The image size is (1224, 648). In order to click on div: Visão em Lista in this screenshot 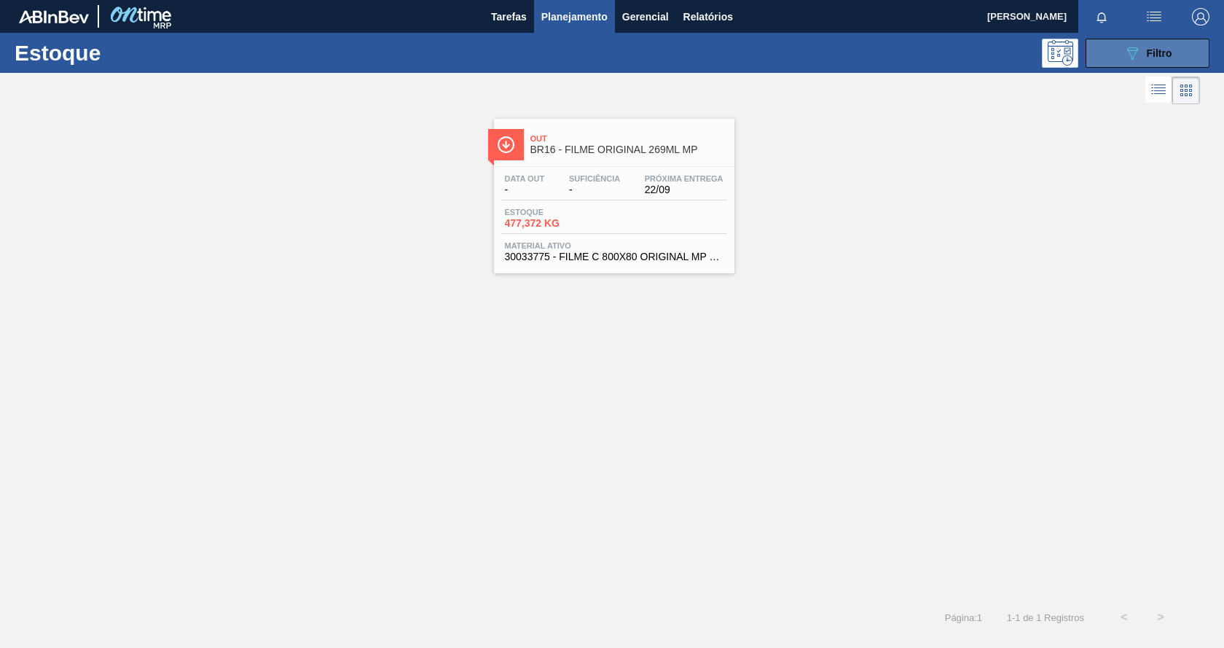, I will do `click(1158, 90)`.